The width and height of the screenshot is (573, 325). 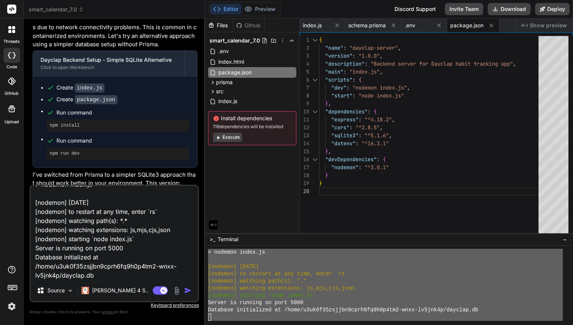 I want to click on label: GitHub, so click(x=11, y=93).